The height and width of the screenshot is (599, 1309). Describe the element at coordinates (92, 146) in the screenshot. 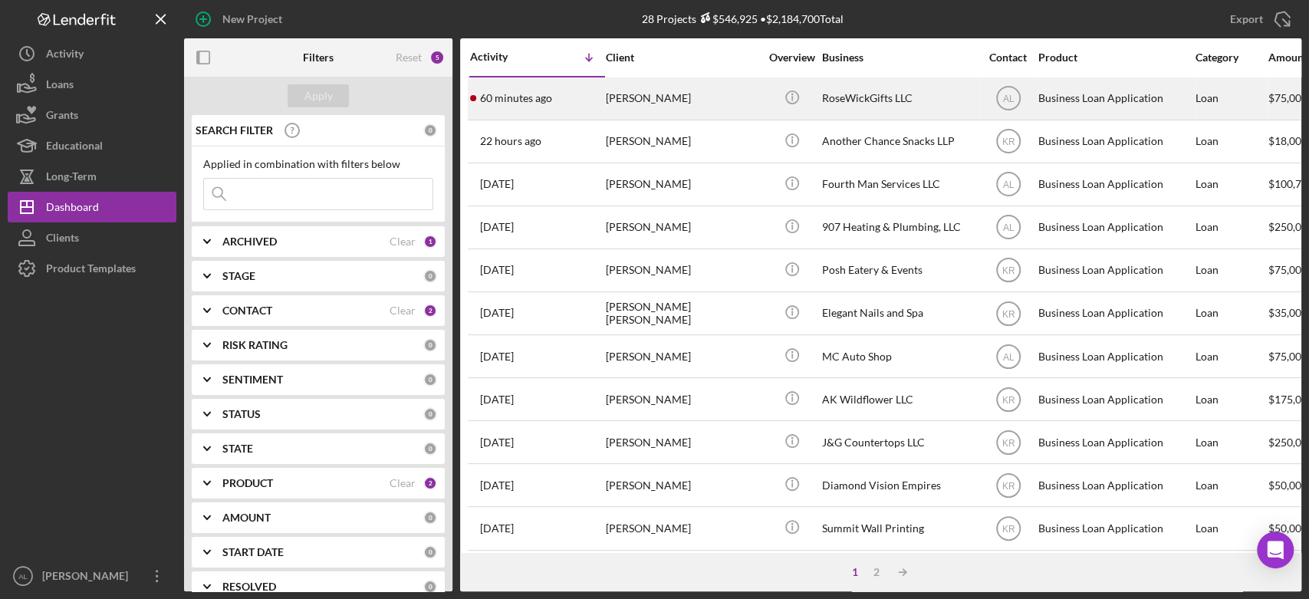

I see `a: Educational` at that location.